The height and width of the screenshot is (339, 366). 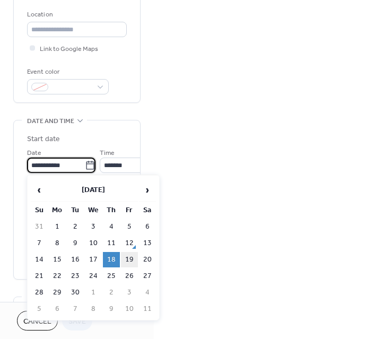 What do you see at coordinates (148, 259) in the screenshot?
I see `td: 20` at bounding box center [148, 259].